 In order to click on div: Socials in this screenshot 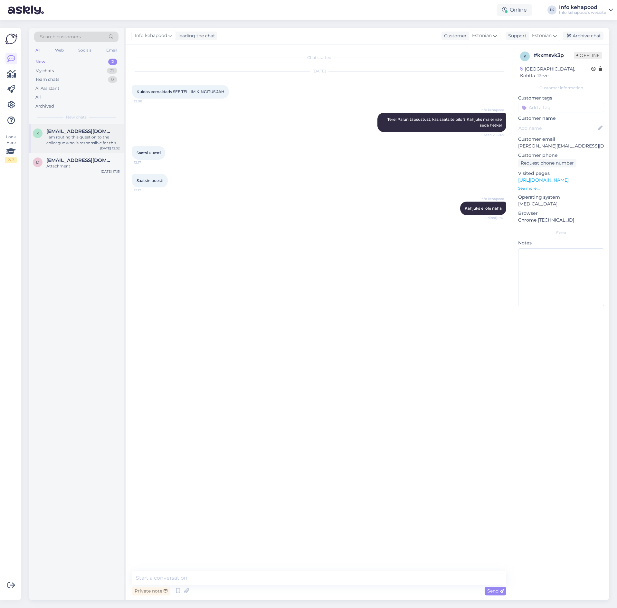, I will do `click(85, 50)`.